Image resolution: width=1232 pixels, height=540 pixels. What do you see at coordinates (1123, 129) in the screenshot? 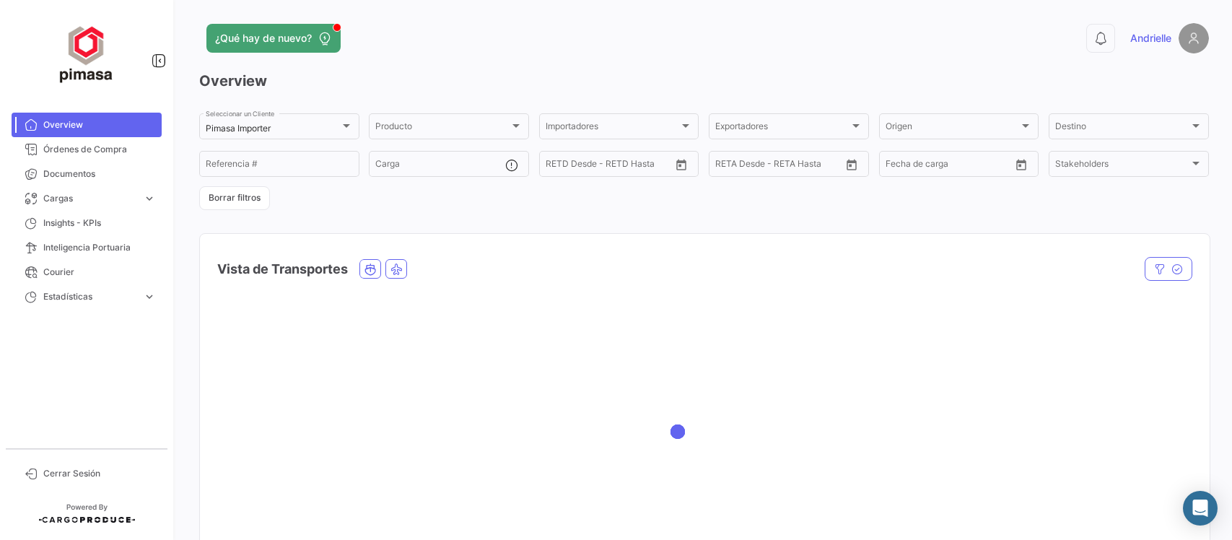
I see `span: Destino` at bounding box center [1123, 129].